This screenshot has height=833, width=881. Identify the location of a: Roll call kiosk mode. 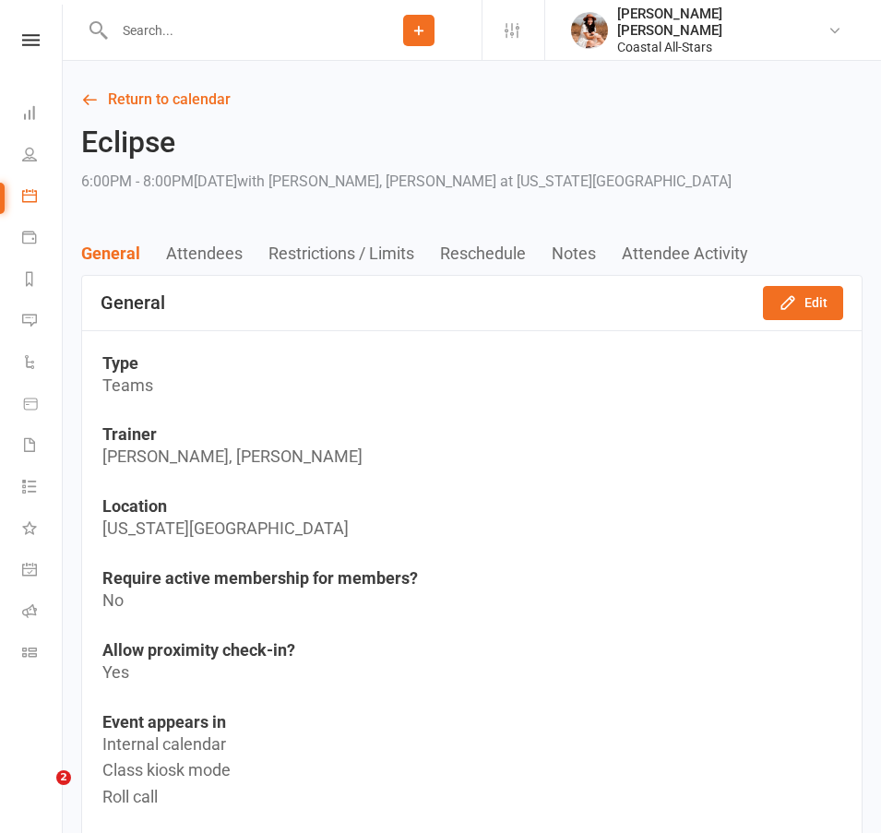
(42, 613).